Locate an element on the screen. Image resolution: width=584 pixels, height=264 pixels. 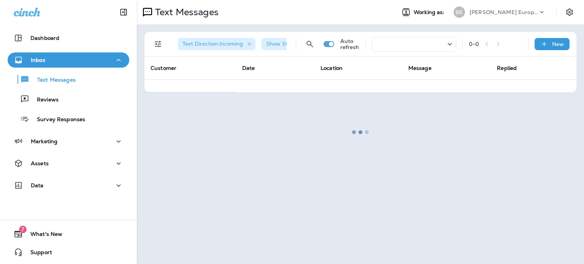
p: Marketing is located at coordinates (44, 142).